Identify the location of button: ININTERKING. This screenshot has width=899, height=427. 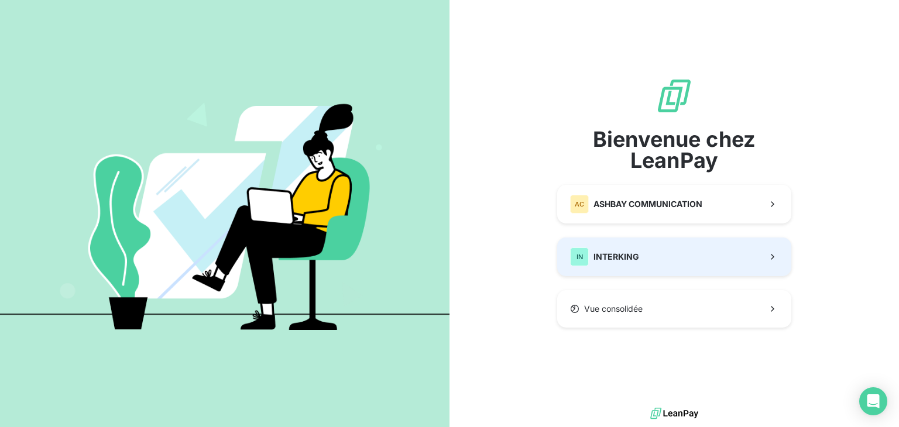
(674, 257).